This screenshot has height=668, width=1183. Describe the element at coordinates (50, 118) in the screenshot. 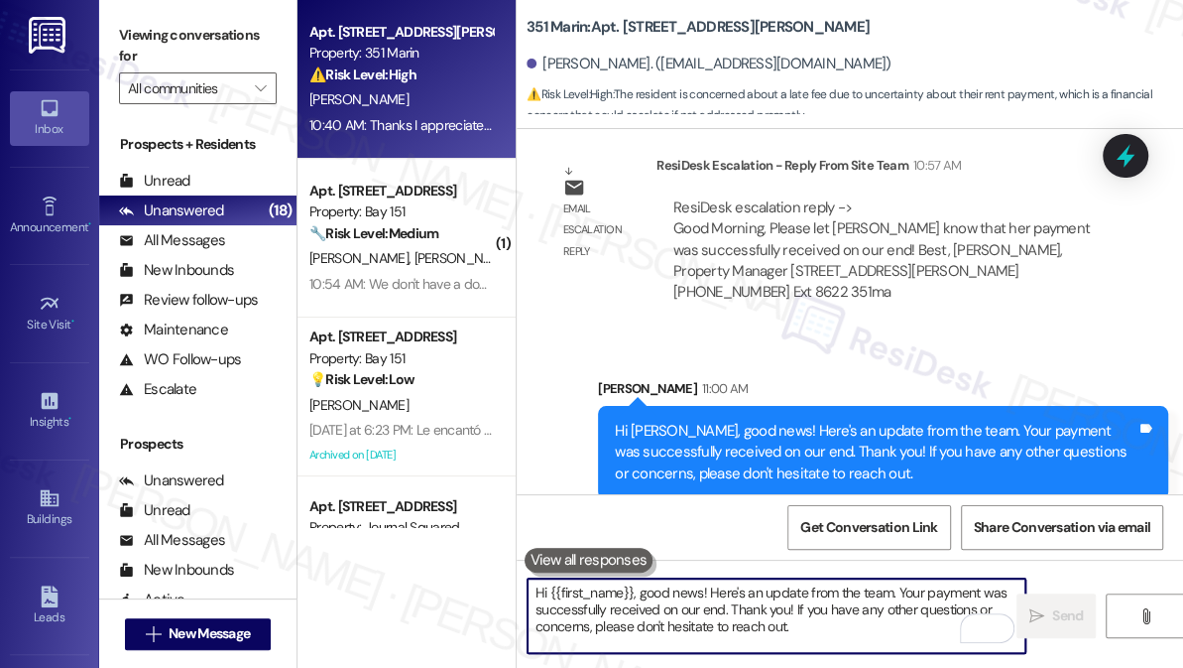

I see `a: Inbox` at that location.